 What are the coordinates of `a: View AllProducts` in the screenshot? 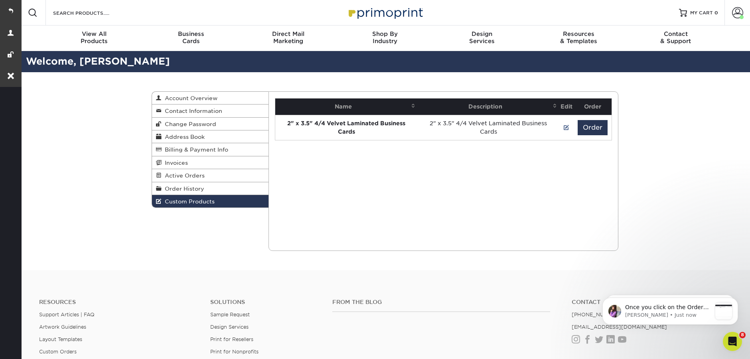 It's located at (94, 38).